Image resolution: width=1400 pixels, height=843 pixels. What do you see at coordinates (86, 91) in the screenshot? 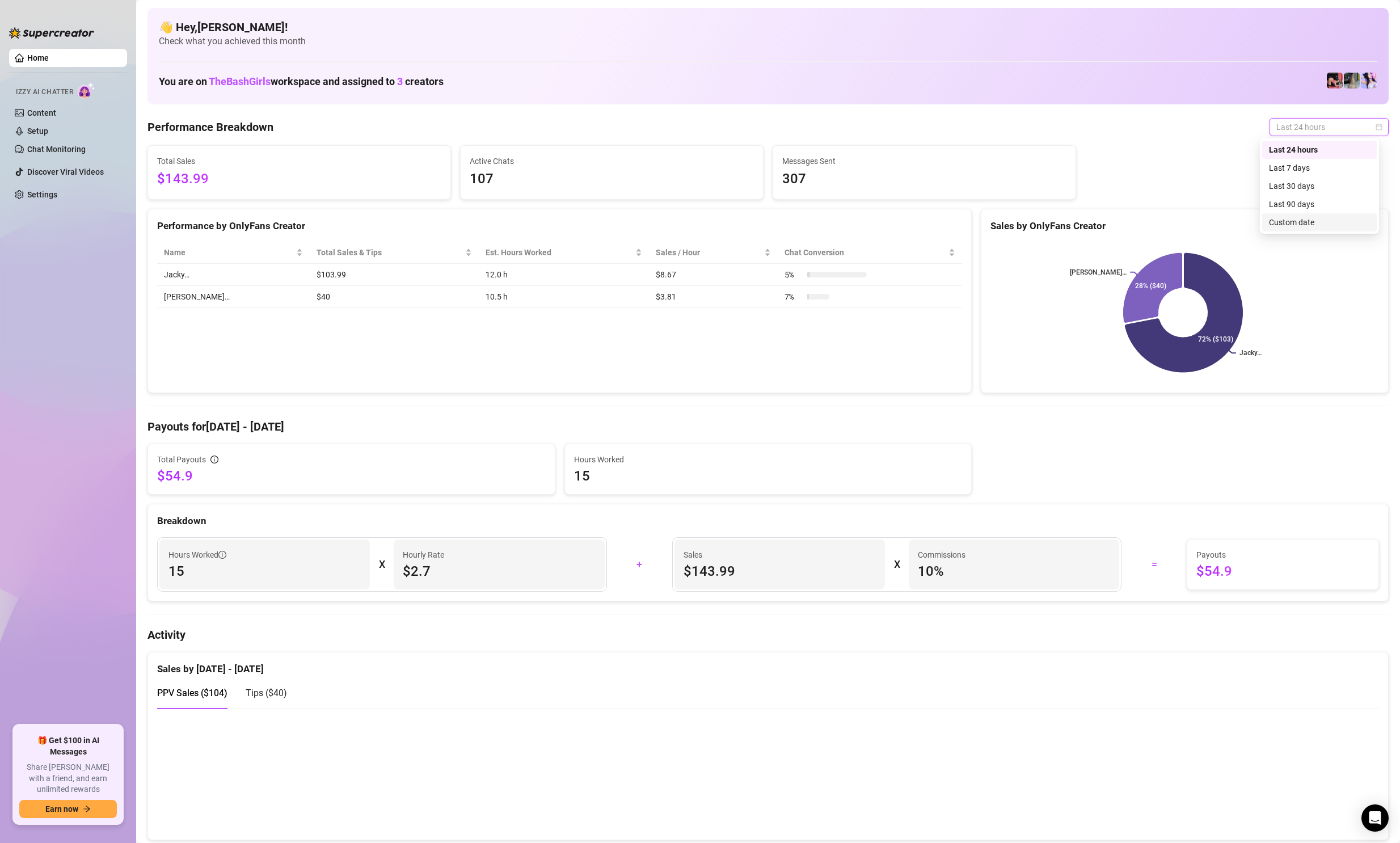
I see `img: AI Chatter` at bounding box center [86, 91].